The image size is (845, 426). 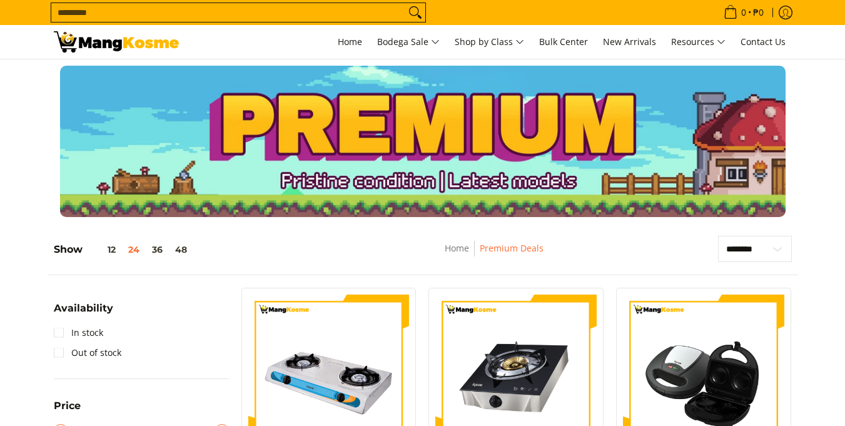 I want to click on span: Home, so click(x=350, y=41).